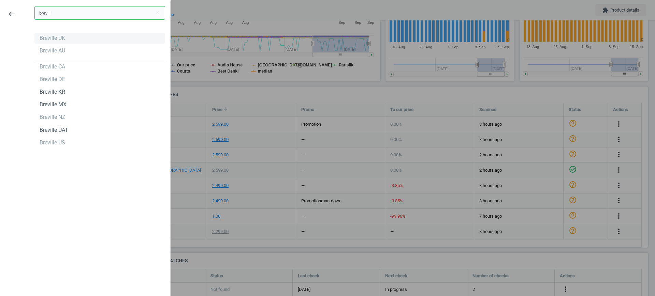  What do you see at coordinates (157, 13) in the screenshot?
I see `button: Close` at bounding box center [157, 13].